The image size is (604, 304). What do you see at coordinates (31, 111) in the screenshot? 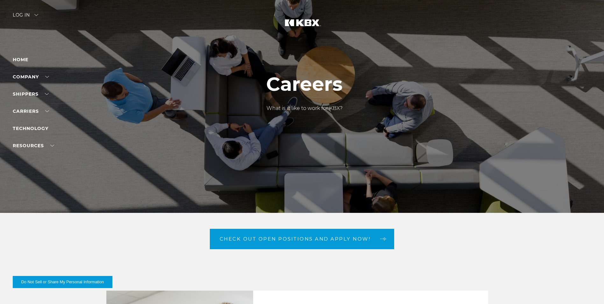
I see `a: Carriers` at bounding box center [31, 111].